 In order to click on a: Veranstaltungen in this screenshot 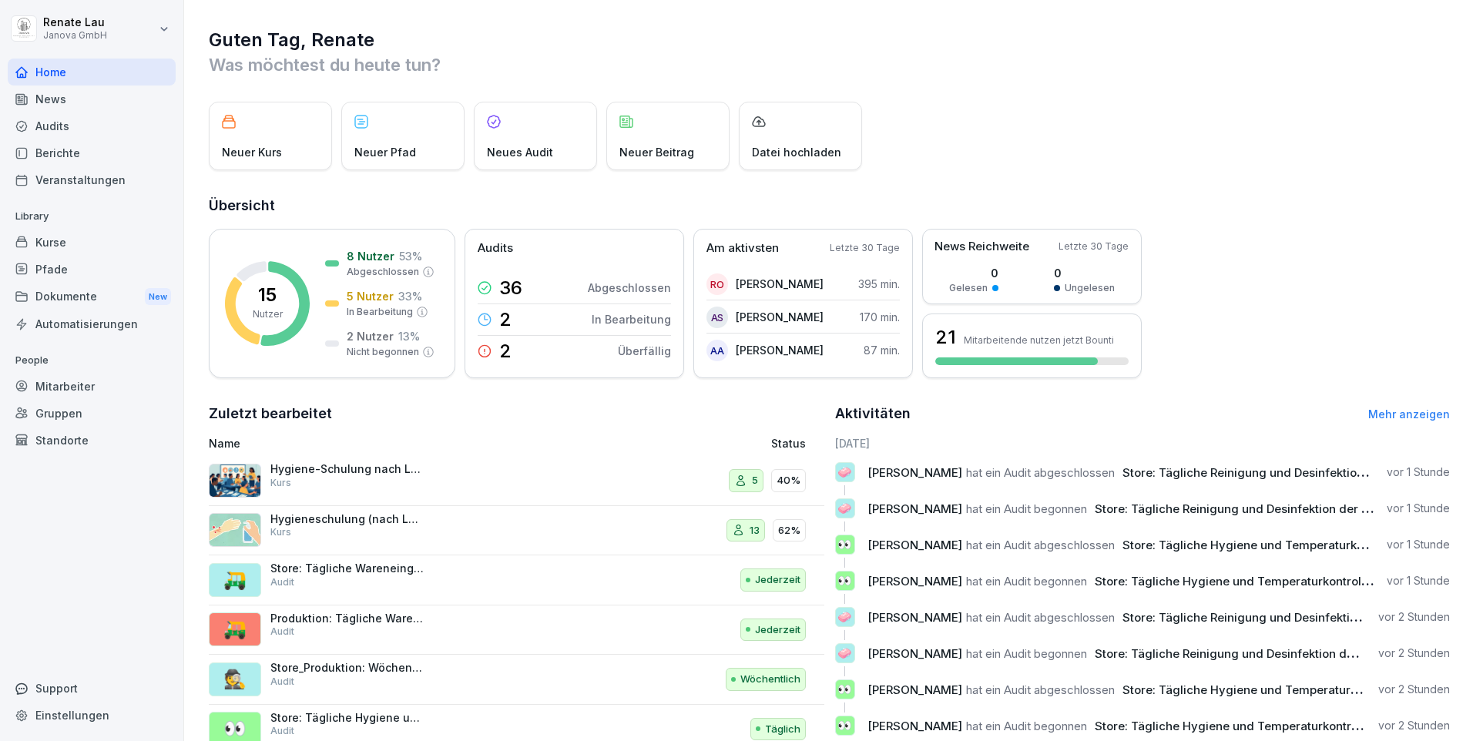, I will do `click(92, 179)`.